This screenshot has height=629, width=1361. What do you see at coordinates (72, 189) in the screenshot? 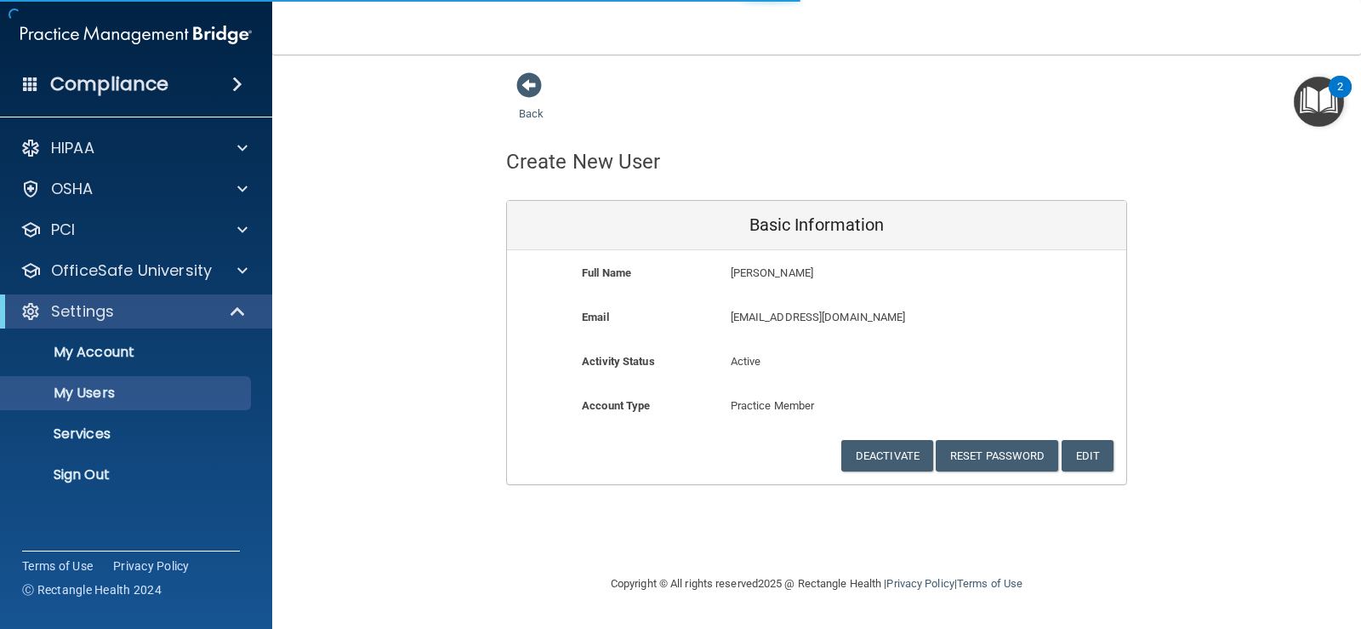
I see `p: OSHA` at bounding box center [72, 189].